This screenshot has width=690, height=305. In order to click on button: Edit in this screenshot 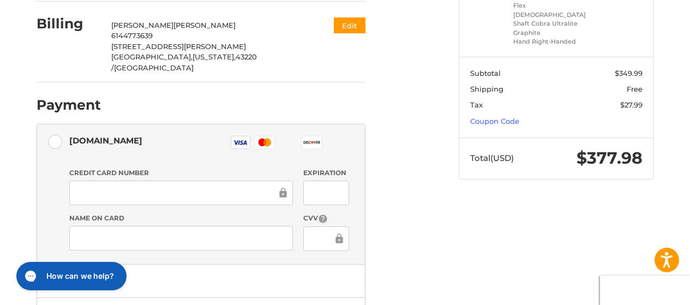, I will do `click(350, 25)`.